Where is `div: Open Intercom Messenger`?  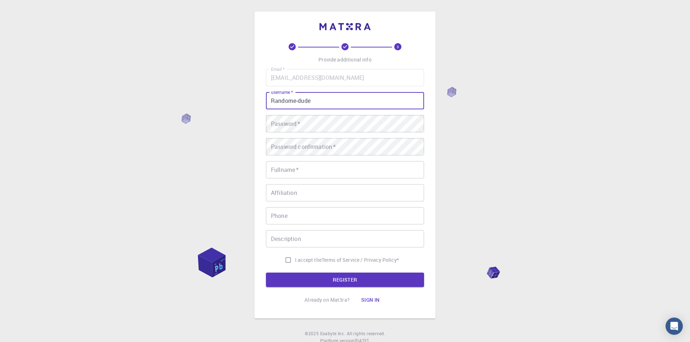 div: Open Intercom Messenger is located at coordinates (674, 326).